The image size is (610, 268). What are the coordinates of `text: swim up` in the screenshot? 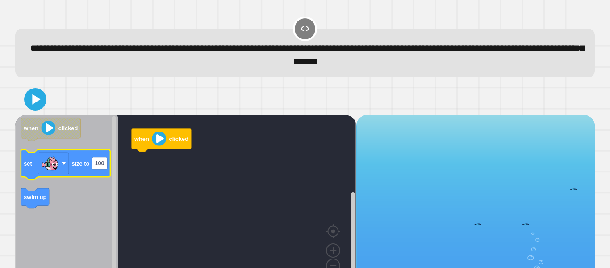 It's located at (35, 196).